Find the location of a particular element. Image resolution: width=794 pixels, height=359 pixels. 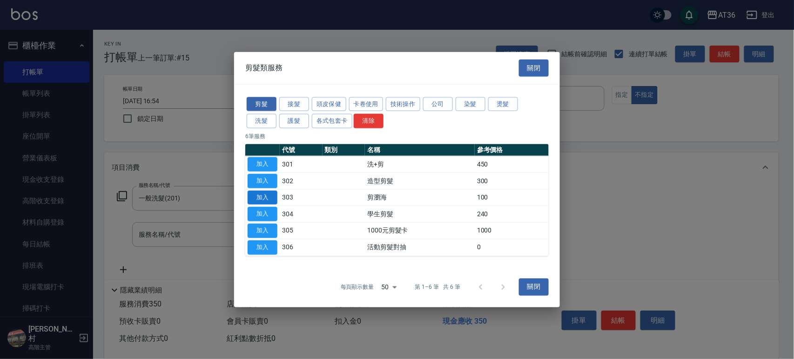

button: 護髮 is located at coordinates (294, 121).